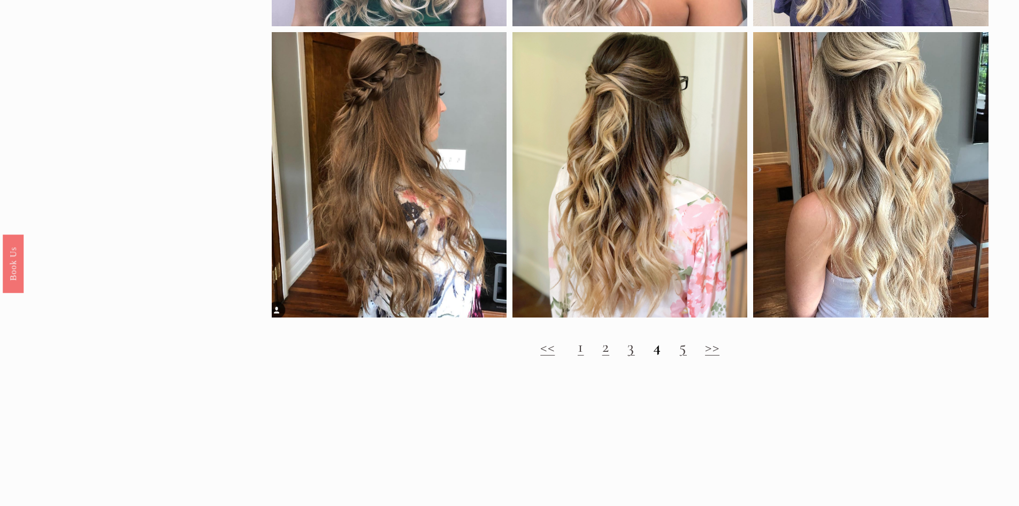  I want to click on strong: 4, so click(657, 346).